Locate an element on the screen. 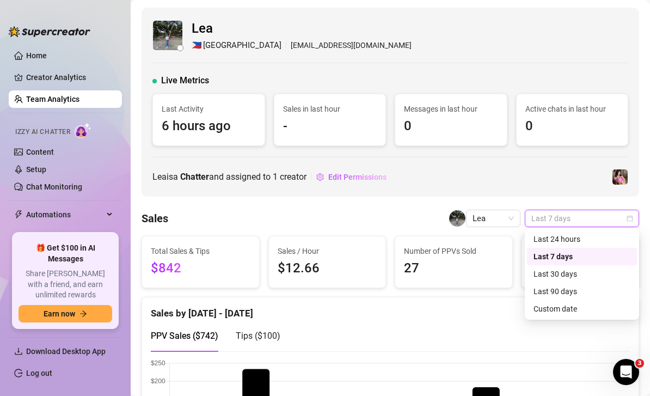 Image resolution: width=650 pixels, height=396 pixels. div: Last 24 hours is located at coordinates (582, 239).